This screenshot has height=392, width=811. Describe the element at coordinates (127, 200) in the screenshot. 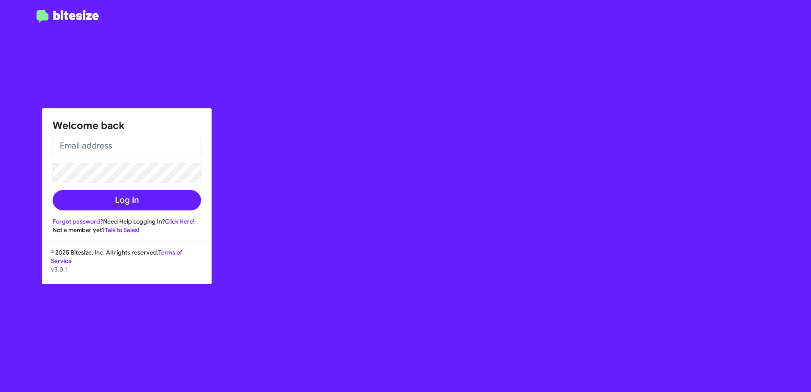

I see `button: Log In` at that location.